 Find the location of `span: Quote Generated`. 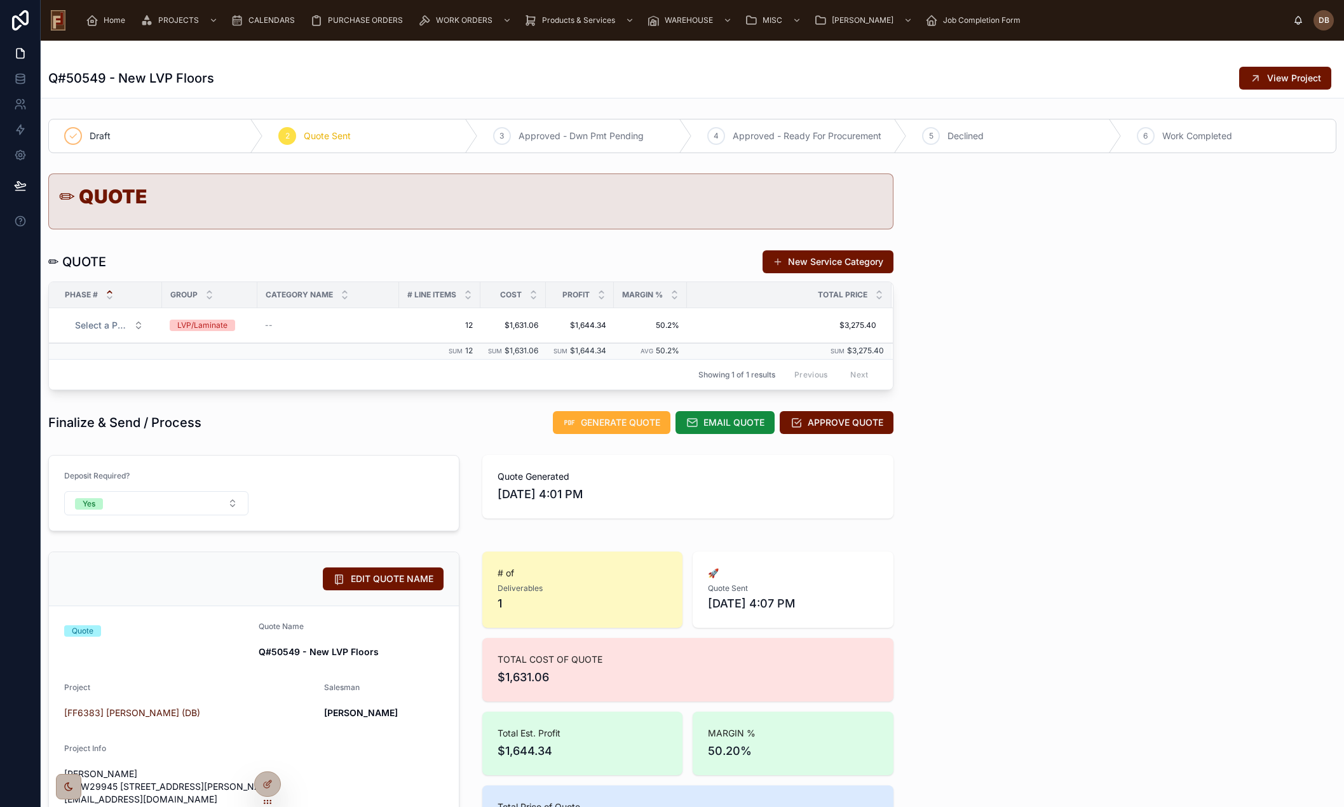

span: Quote Generated is located at coordinates (688, 477).